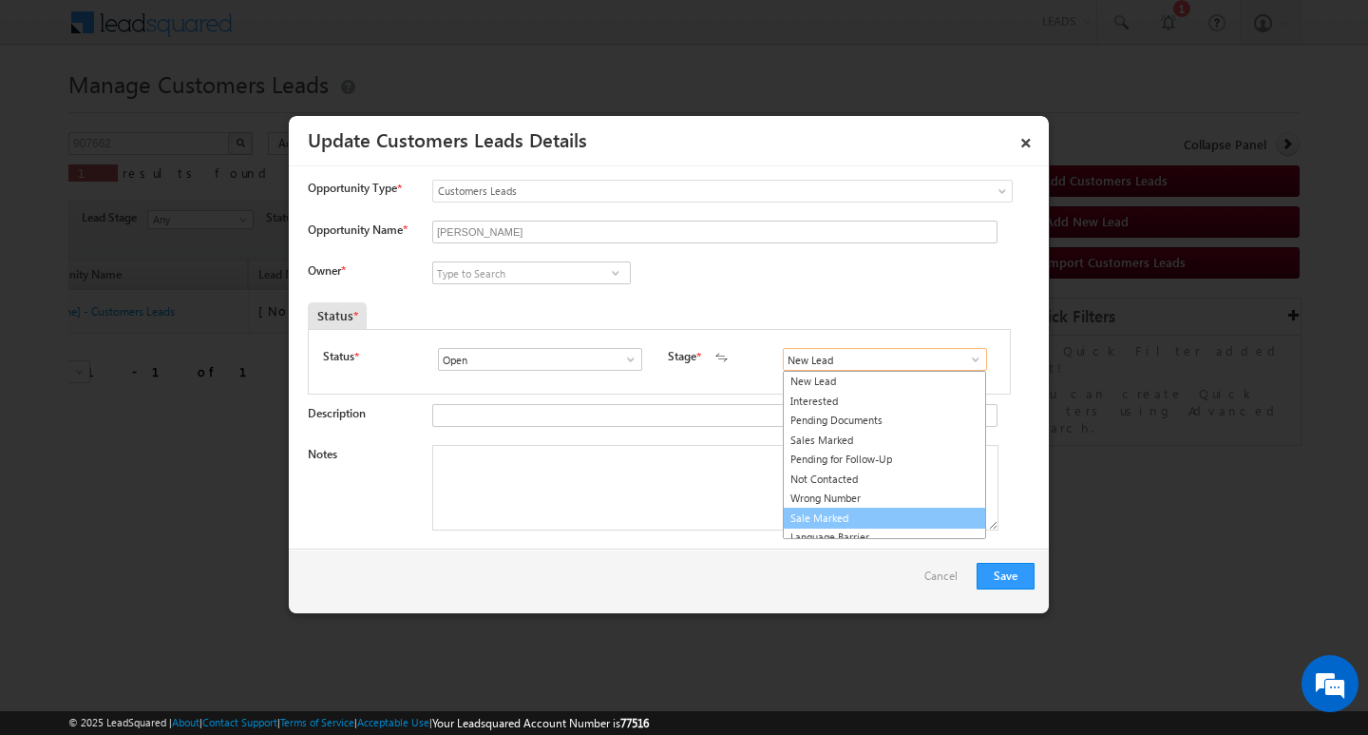 The height and width of the screenshot is (735, 1368). I want to click on a: Terms of Service, so click(317, 721).